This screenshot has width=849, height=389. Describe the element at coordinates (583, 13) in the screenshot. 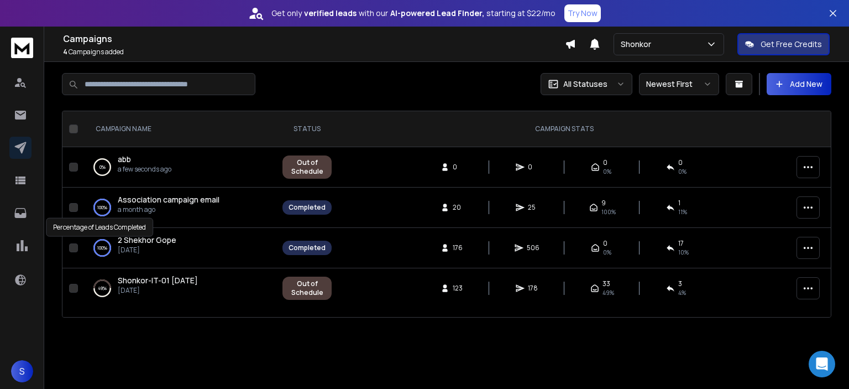

I see `button: Try Now` at that location.